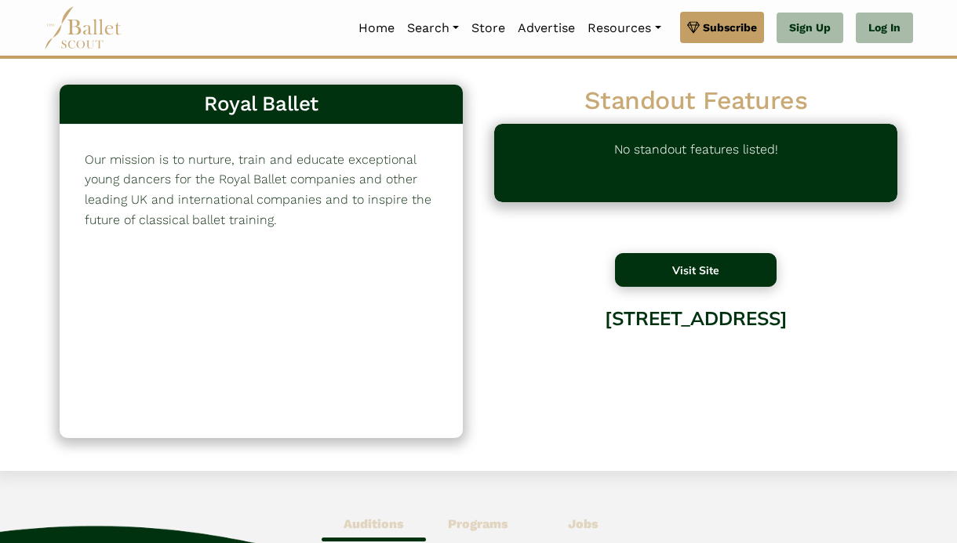 This screenshot has width=957, height=543. Describe the element at coordinates (693, 27) in the screenshot. I see `img: gem.svg` at that location.